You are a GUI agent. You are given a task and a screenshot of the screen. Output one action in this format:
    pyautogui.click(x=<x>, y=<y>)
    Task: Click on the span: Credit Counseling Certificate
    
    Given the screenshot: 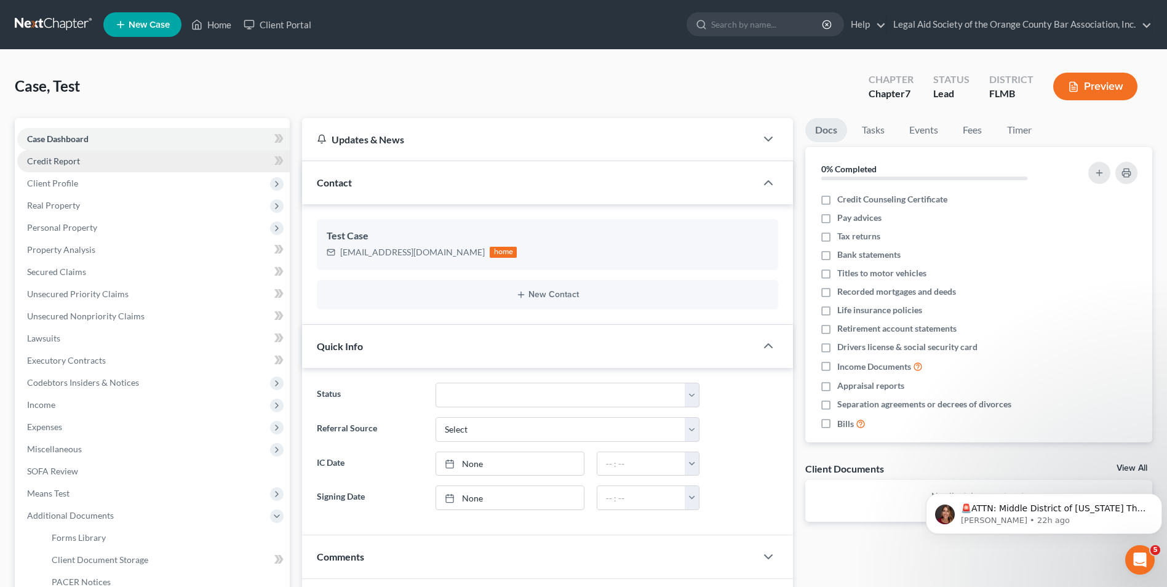 What is the action you would take?
    pyautogui.click(x=892, y=199)
    